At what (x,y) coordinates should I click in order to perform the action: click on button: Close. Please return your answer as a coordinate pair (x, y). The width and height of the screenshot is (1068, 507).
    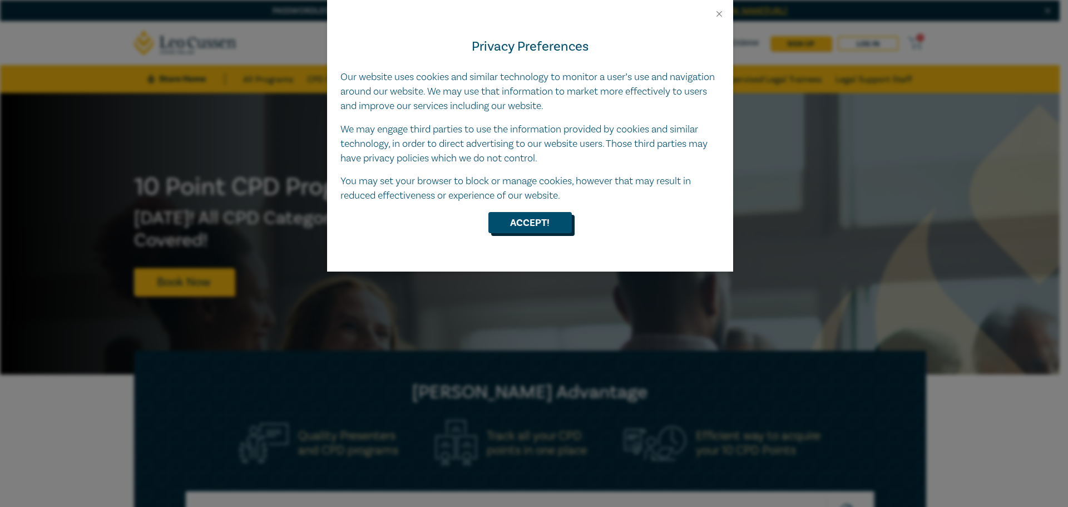
    Looking at the image, I should click on (719, 14).